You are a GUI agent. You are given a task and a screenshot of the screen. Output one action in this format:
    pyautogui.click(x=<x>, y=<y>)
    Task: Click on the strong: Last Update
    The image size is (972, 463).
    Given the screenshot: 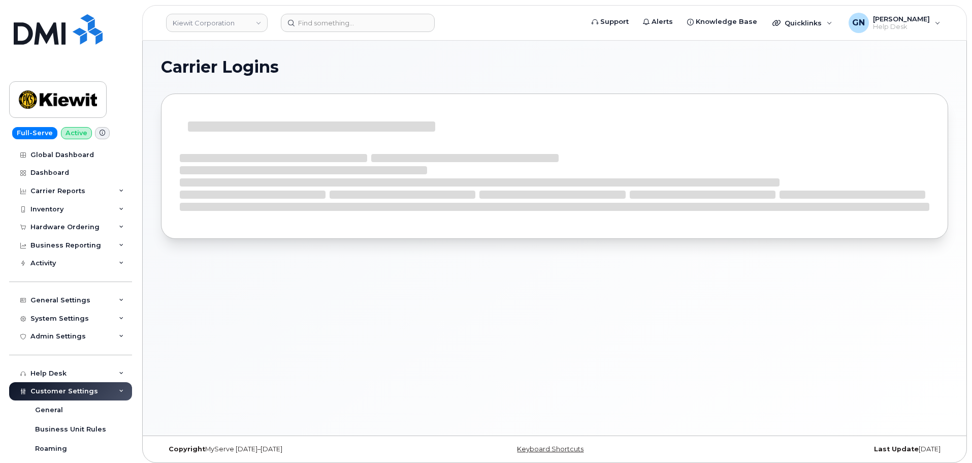 What is the action you would take?
    pyautogui.click(x=897, y=449)
    